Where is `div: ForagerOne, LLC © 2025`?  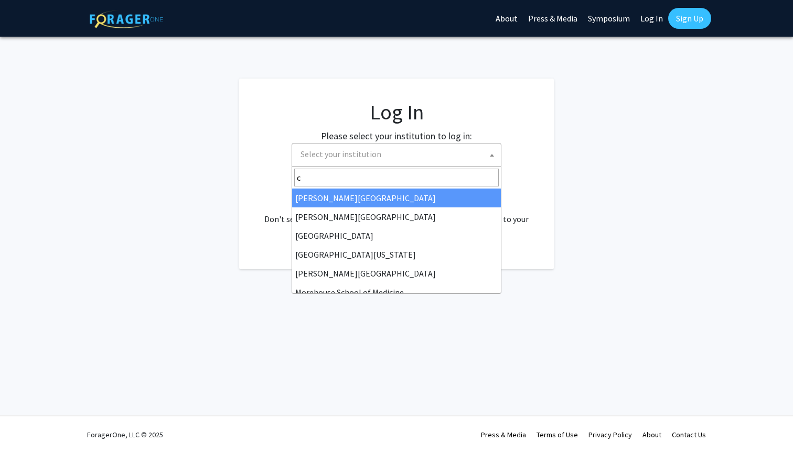
div: ForagerOne, LLC © 2025 is located at coordinates (125, 435).